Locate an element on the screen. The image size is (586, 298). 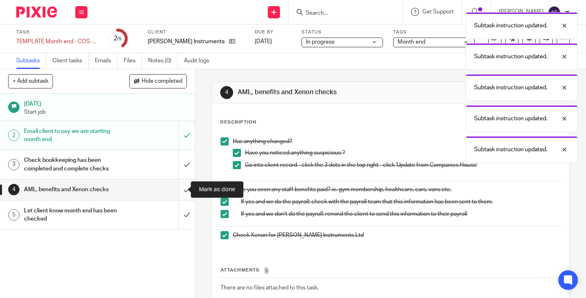
p: Description is located at coordinates (238, 122).